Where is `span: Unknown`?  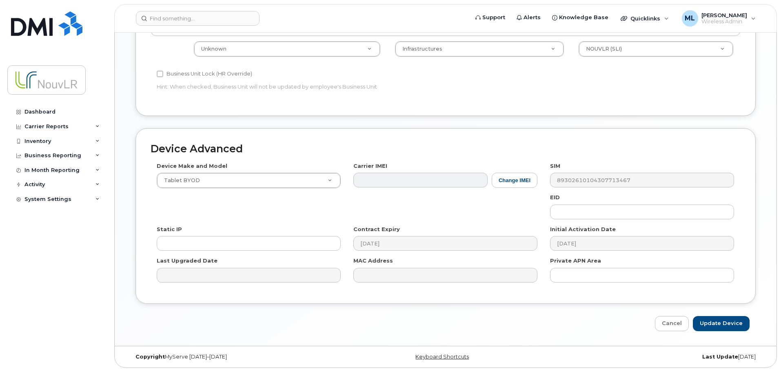 span: Unknown is located at coordinates (214, 49).